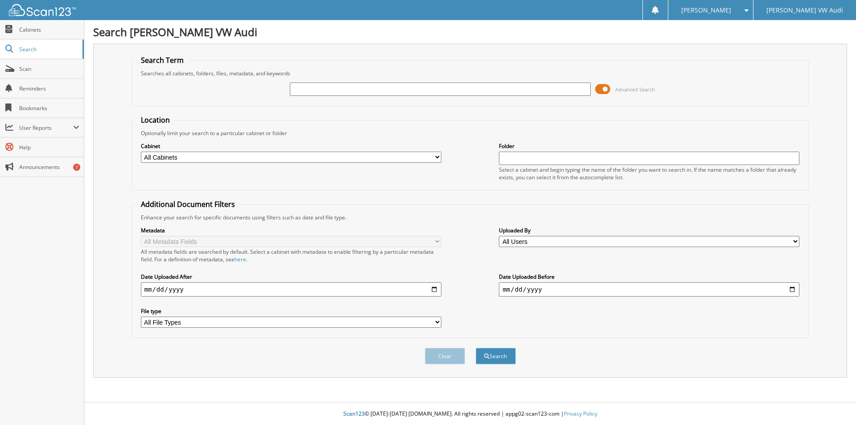 The width and height of the screenshot is (856, 425). I want to click on label: Date Uploaded Before, so click(649, 276).